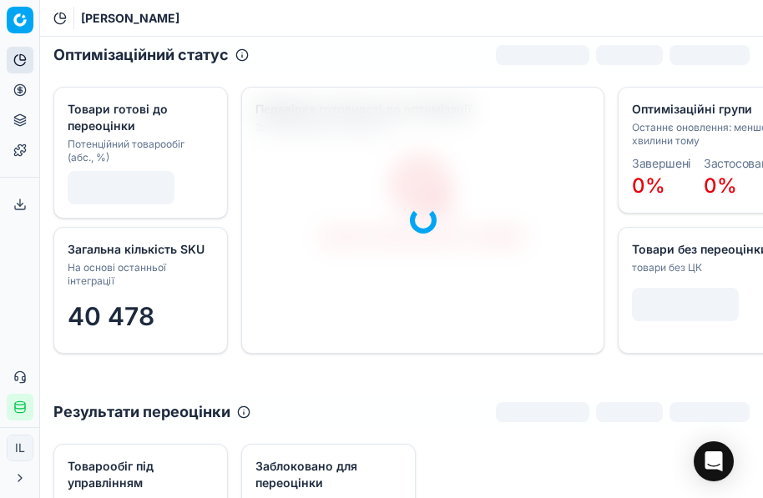 This screenshot has height=498, width=763. What do you see at coordinates (111, 316) in the screenshot?
I see `span: 40 478` at bounding box center [111, 316].